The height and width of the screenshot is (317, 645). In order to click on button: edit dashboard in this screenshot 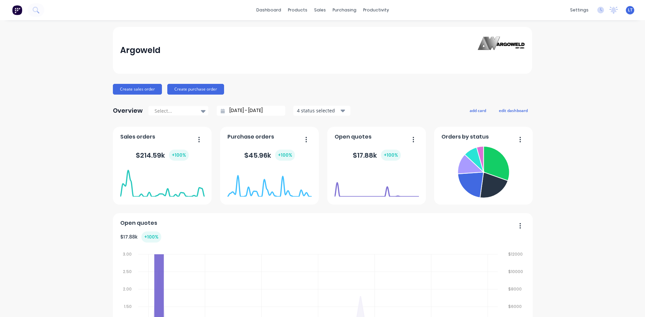, I will do `click(513, 111)`.